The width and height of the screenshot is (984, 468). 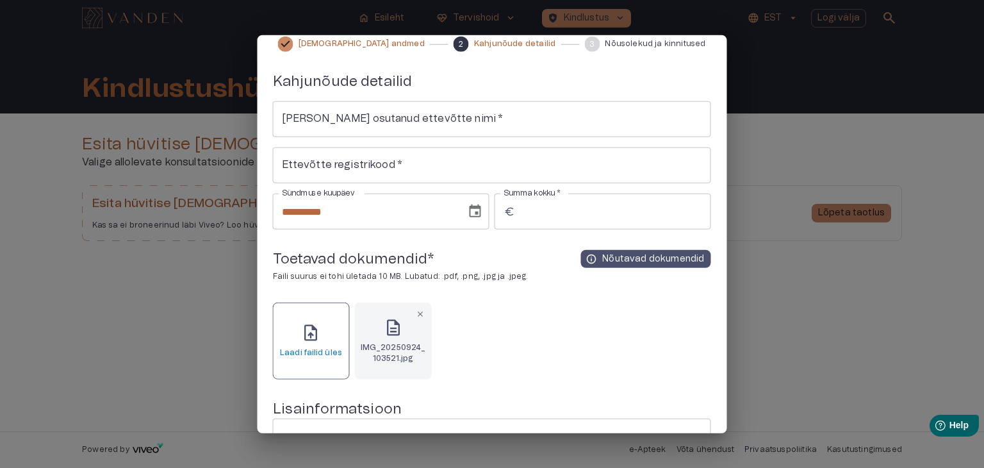 What do you see at coordinates (393, 327) in the screenshot?
I see `span: description` at bounding box center [393, 327].